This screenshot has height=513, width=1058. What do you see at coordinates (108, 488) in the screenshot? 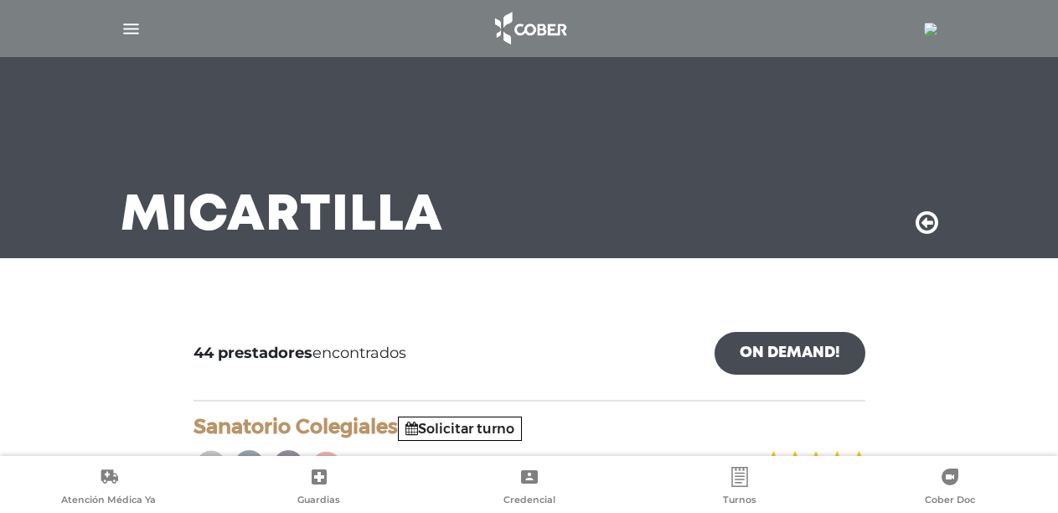
I see `a: Atención Médica Ya` at bounding box center [108, 488].